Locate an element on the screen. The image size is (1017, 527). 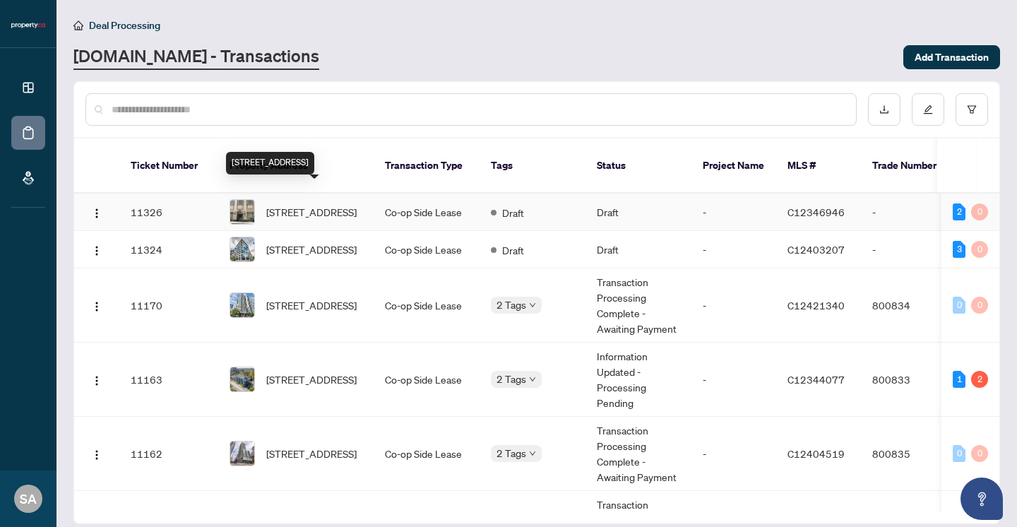
span: home is located at coordinates (78, 25).